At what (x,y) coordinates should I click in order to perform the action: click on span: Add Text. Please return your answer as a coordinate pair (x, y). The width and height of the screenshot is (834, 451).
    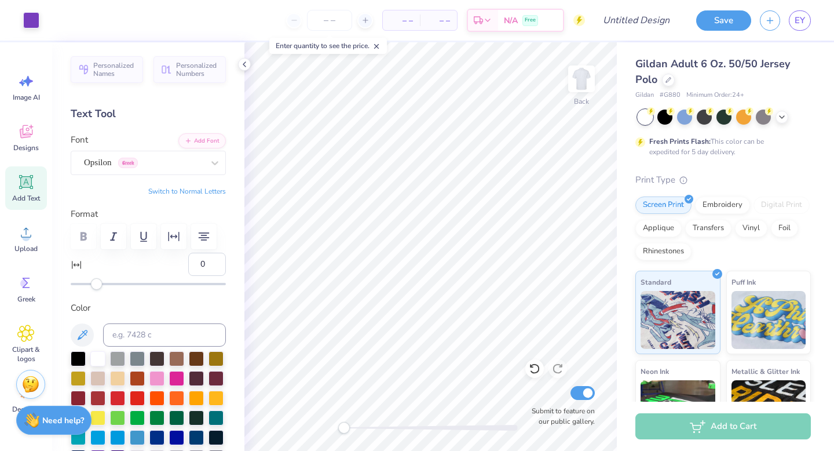
    Looking at the image, I should click on (26, 198).